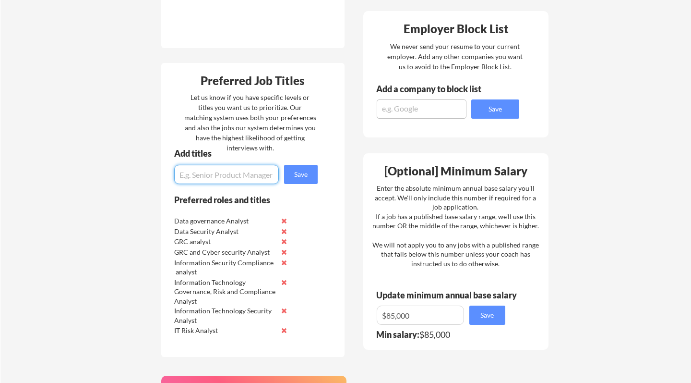 The width and height of the screenshot is (691, 383). I want to click on div: Data governance Analyst, so click(225, 221).